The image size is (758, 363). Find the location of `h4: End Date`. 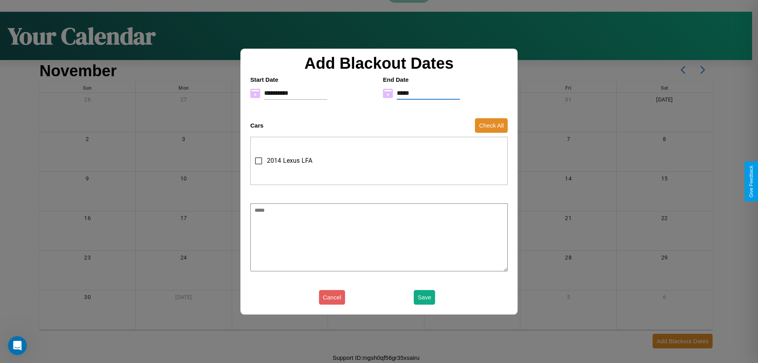

h4: End Date is located at coordinates (445, 79).